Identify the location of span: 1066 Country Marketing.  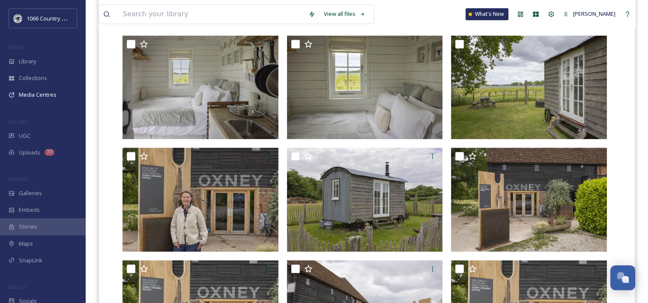
(57, 18).